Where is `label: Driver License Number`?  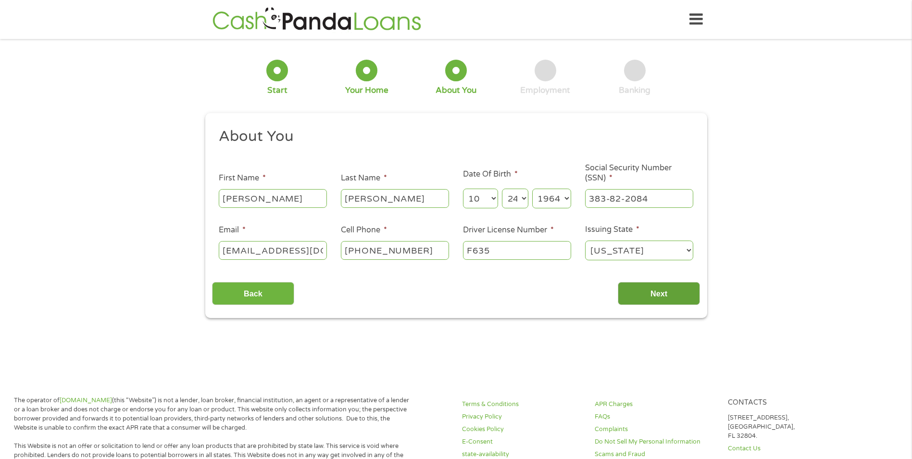
label: Driver License Number is located at coordinates (508, 230).